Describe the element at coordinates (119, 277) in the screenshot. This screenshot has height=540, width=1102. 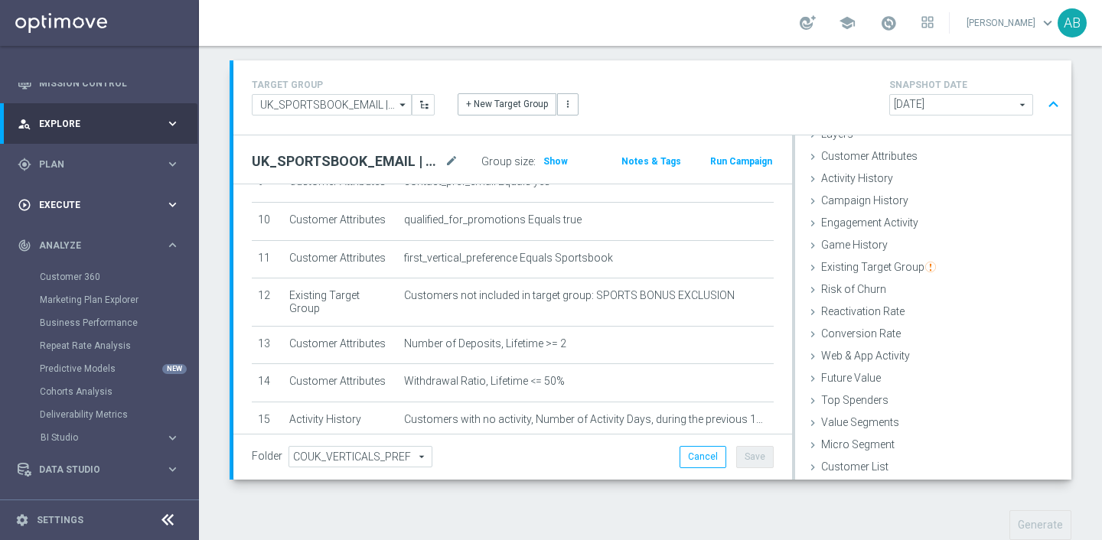
I see `div: Customer 360` at that location.